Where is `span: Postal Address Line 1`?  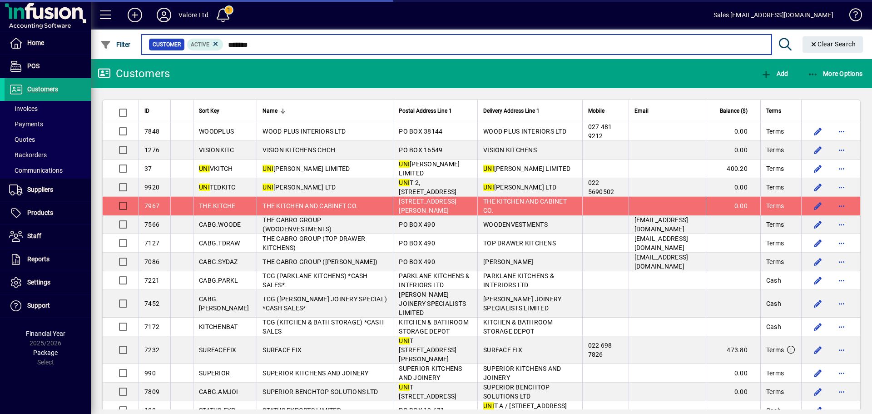 span: Postal Address Line 1 is located at coordinates (425, 111).